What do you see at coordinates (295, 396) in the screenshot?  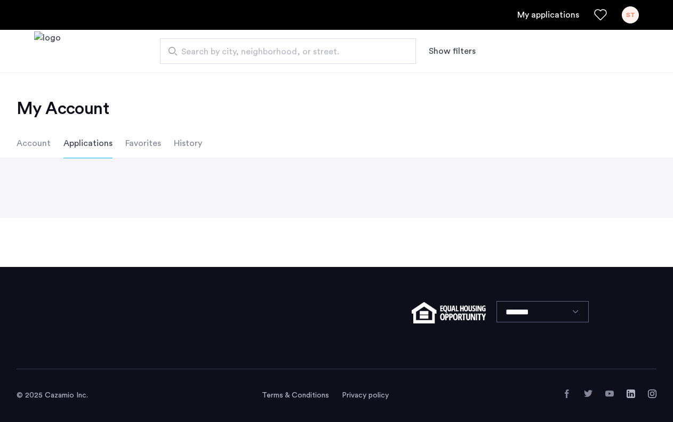 I see `a: Terms and conditions` at bounding box center [295, 396].